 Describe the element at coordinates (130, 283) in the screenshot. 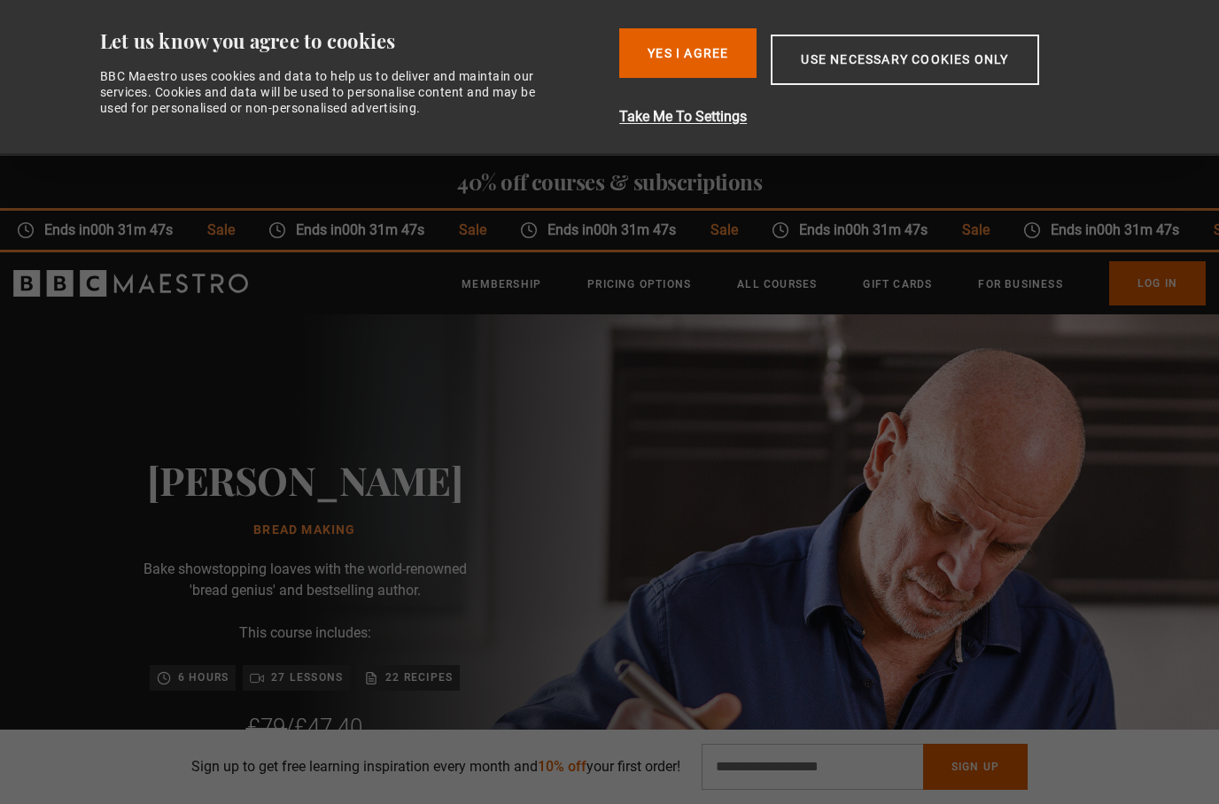

I see `a: BBC Maestro` at that location.